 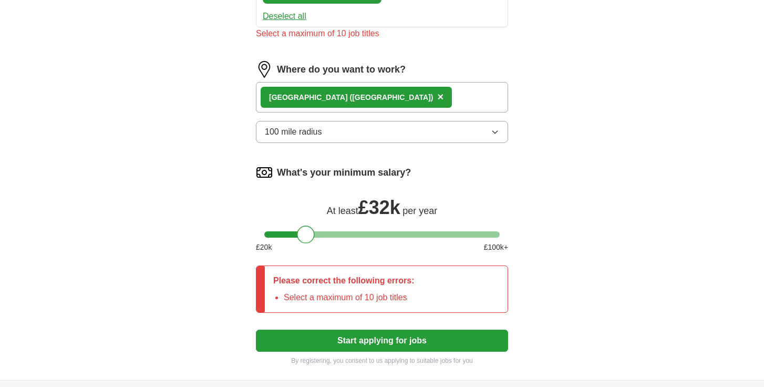 I want to click on span: £ 20 k, so click(x=264, y=247).